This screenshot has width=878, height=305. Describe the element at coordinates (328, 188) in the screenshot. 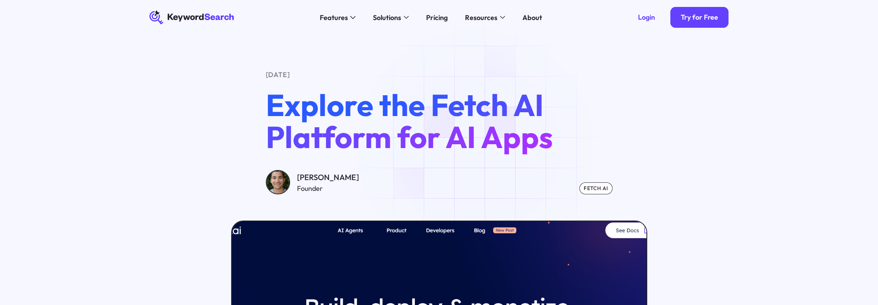

I see `div: Founder` at that location.